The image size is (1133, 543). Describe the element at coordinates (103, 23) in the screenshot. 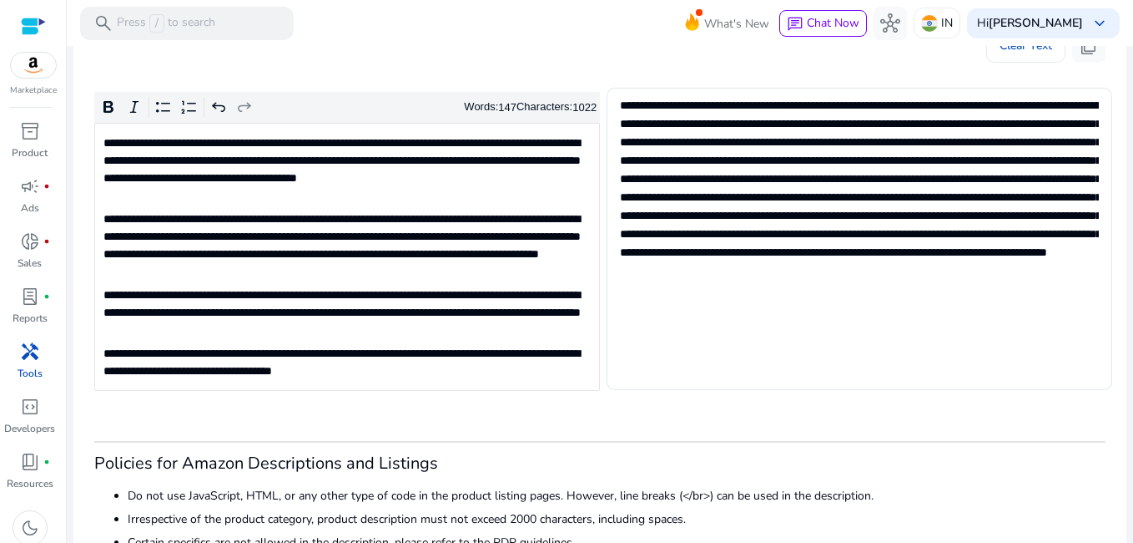

I see `span: search` at that location.